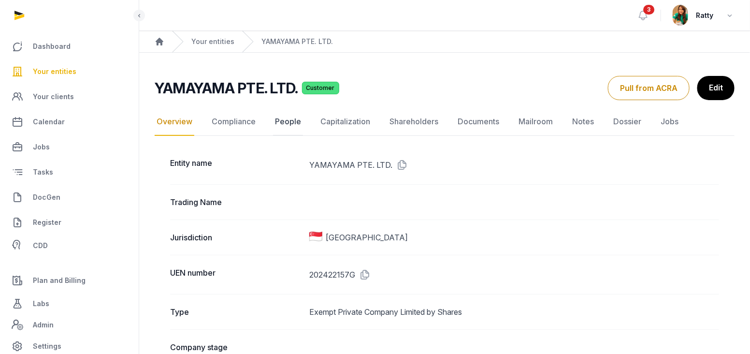 This screenshot has height=354, width=750. What do you see at coordinates (236, 312) in the screenshot?
I see `dt: Type` at bounding box center [236, 312].